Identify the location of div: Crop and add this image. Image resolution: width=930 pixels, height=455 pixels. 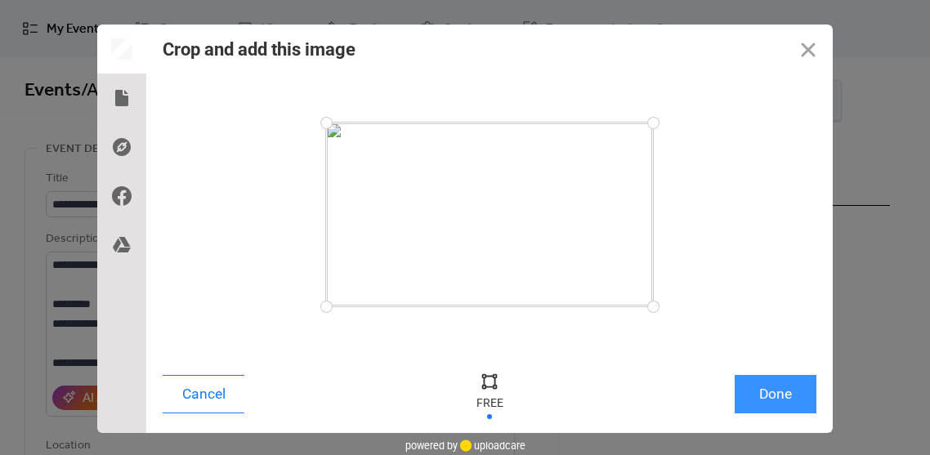
(259, 49).